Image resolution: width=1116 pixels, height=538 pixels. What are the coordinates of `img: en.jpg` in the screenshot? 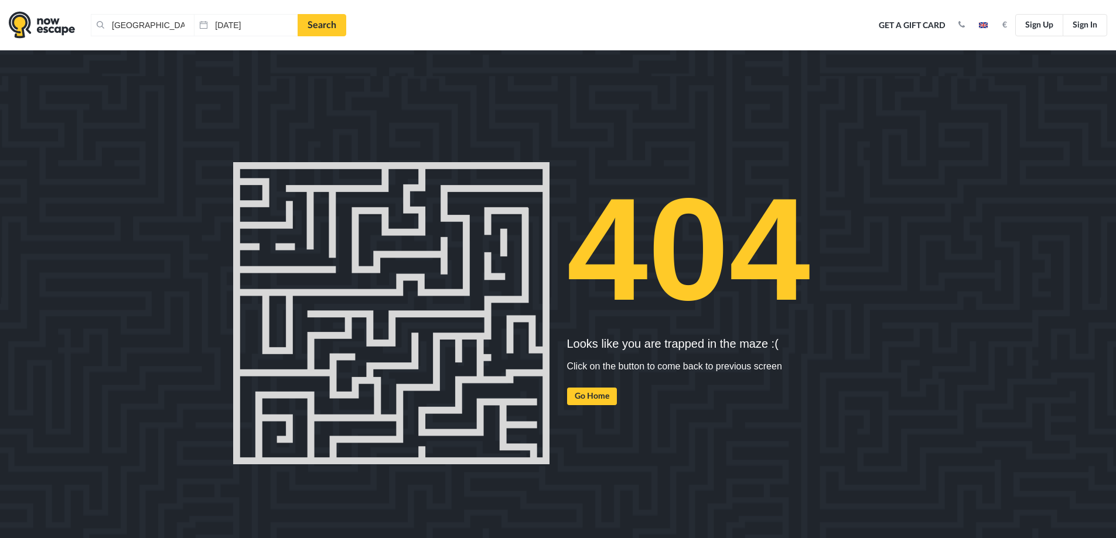 It's located at (983, 25).